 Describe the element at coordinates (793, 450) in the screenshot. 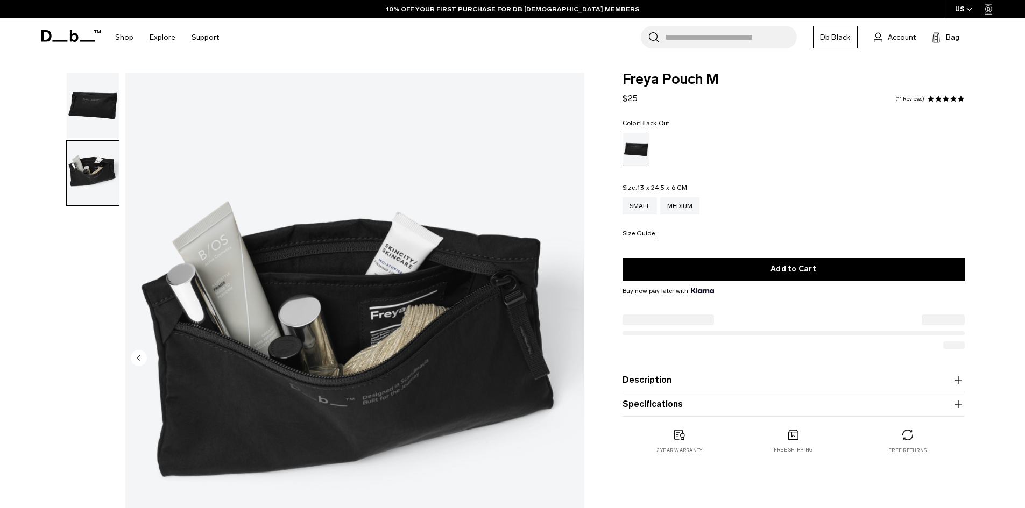

I see `p: Free shipping` at that location.